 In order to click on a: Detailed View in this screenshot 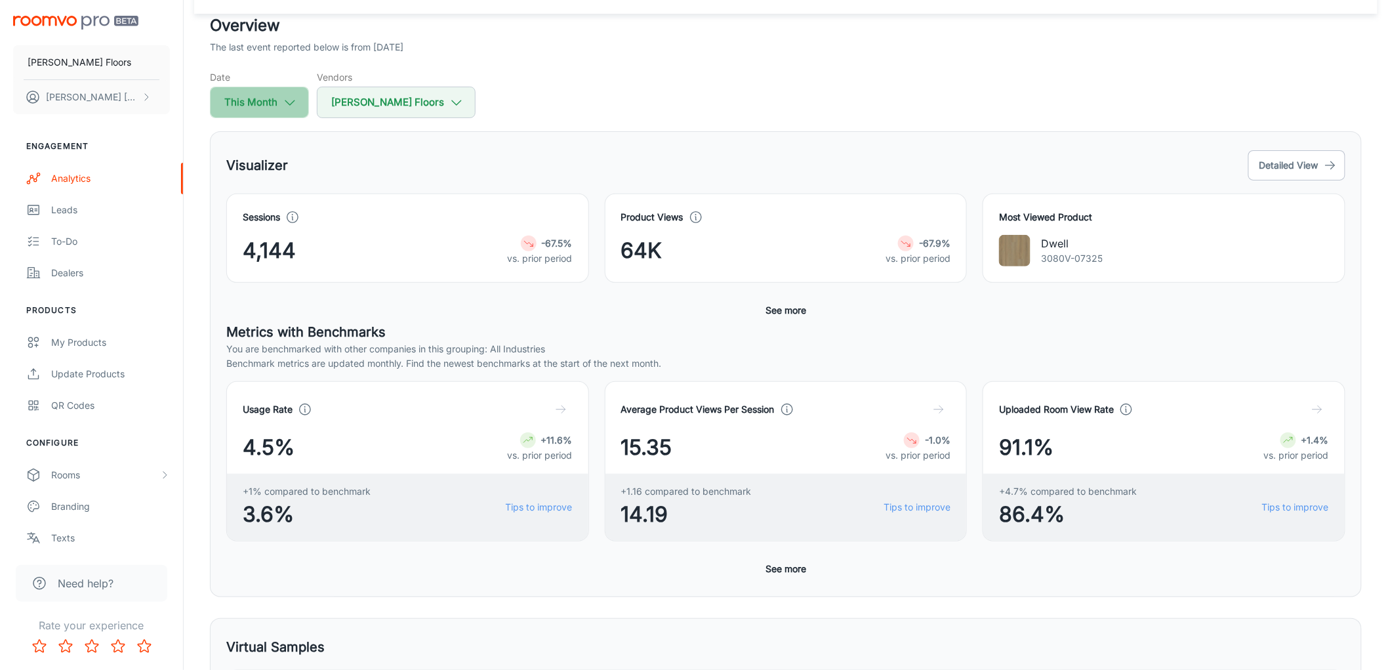, I will do `click(1297, 165)`.